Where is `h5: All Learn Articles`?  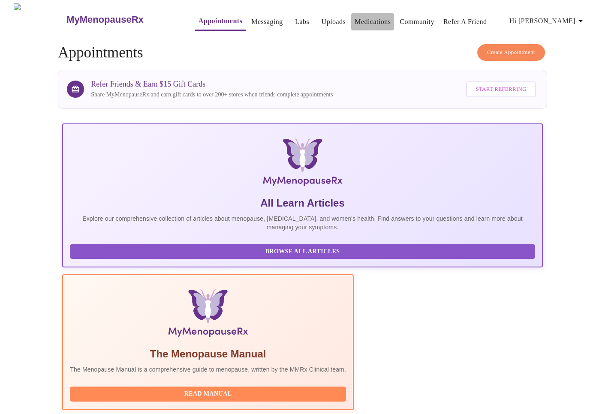 h5: All Learn Articles is located at coordinates (302, 203).